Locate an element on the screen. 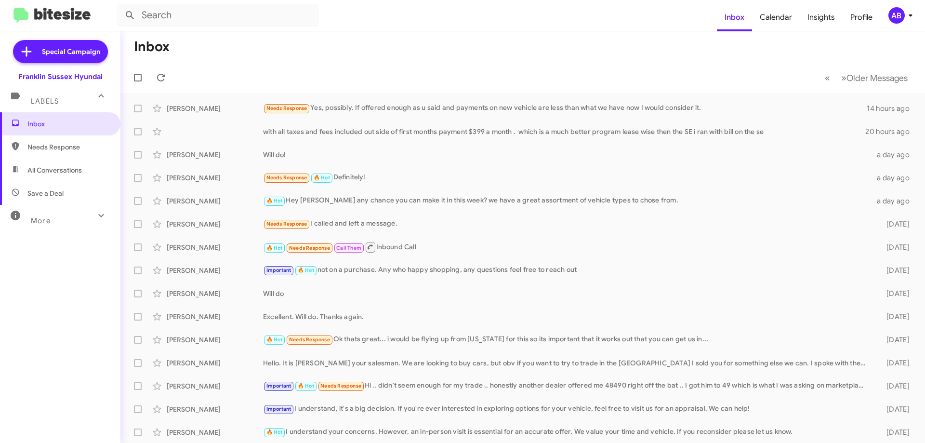  span: Labels is located at coordinates (45, 101).